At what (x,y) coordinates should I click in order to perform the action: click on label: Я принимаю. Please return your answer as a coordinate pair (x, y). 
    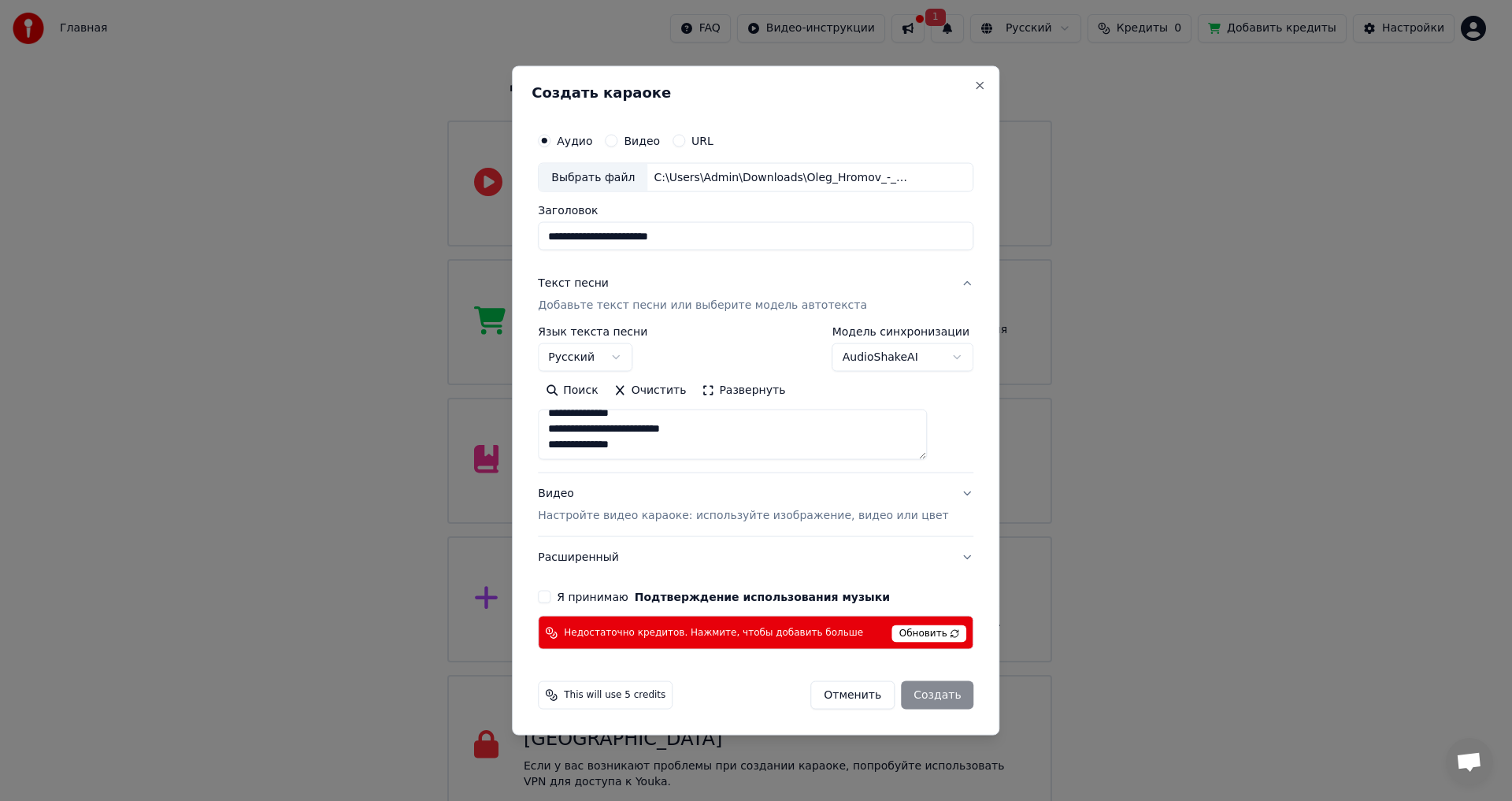
    Looking at the image, I should click on (723, 597).